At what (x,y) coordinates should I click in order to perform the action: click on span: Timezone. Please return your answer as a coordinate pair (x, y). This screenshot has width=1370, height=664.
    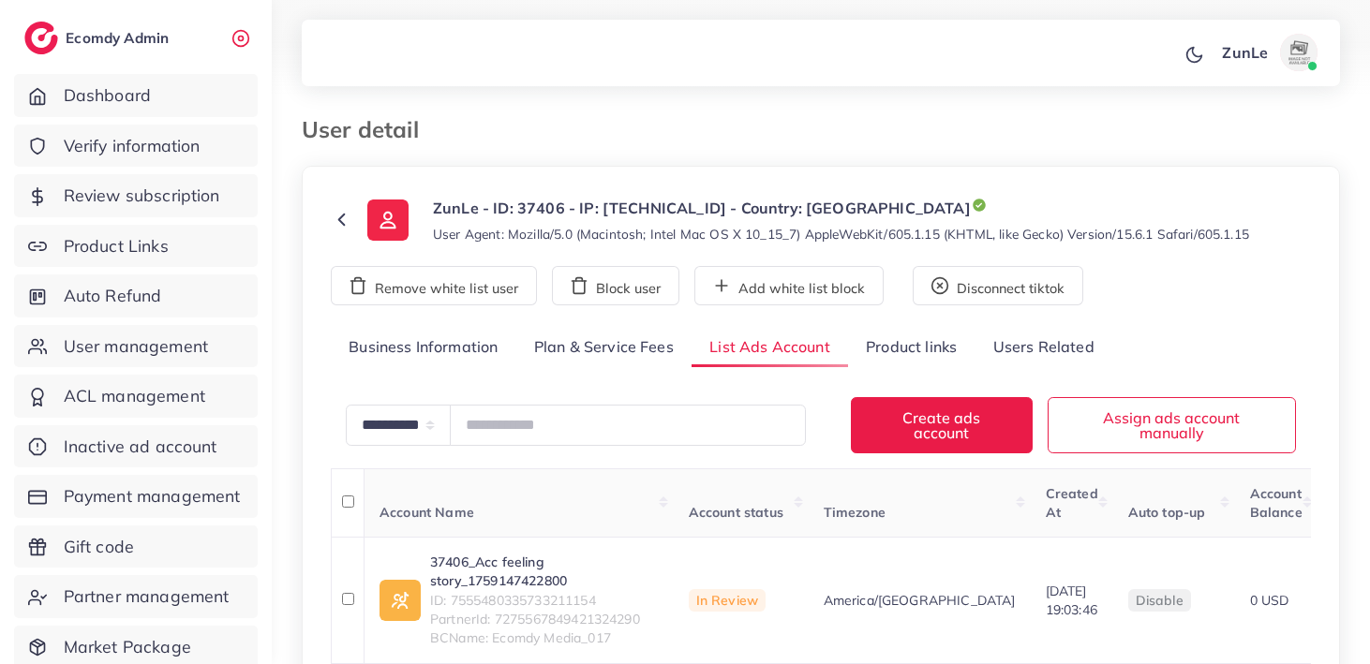
    Looking at the image, I should click on (854, 512).